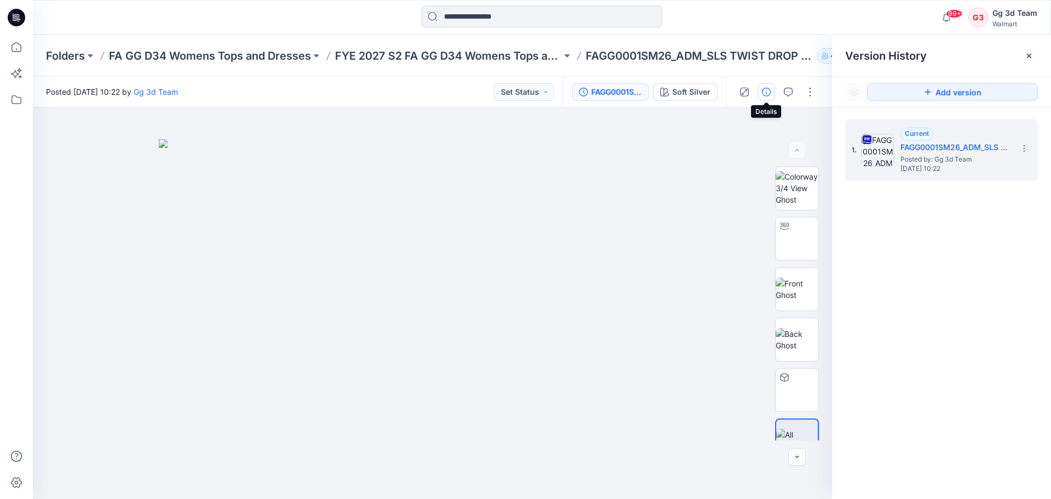  I want to click on img: FAGG0001SM26_ADM_SLS TWIST DROP WAIST MAXI DRESS, so click(877, 150).